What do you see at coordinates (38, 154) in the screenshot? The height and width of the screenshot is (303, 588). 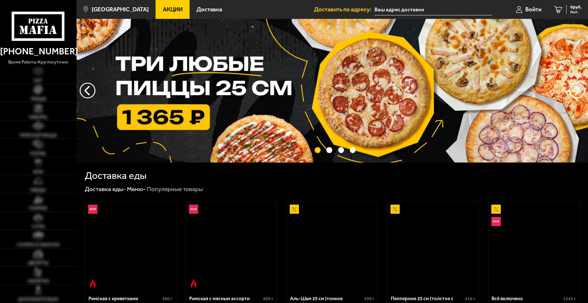 I see `span: Роллы` at bounding box center [38, 154].